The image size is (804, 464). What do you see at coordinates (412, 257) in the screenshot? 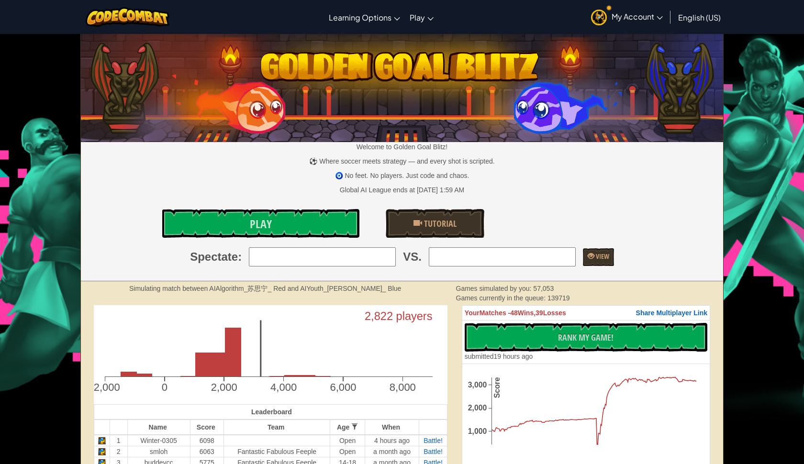
I see `span: VS.` at bounding box center [412, 257].